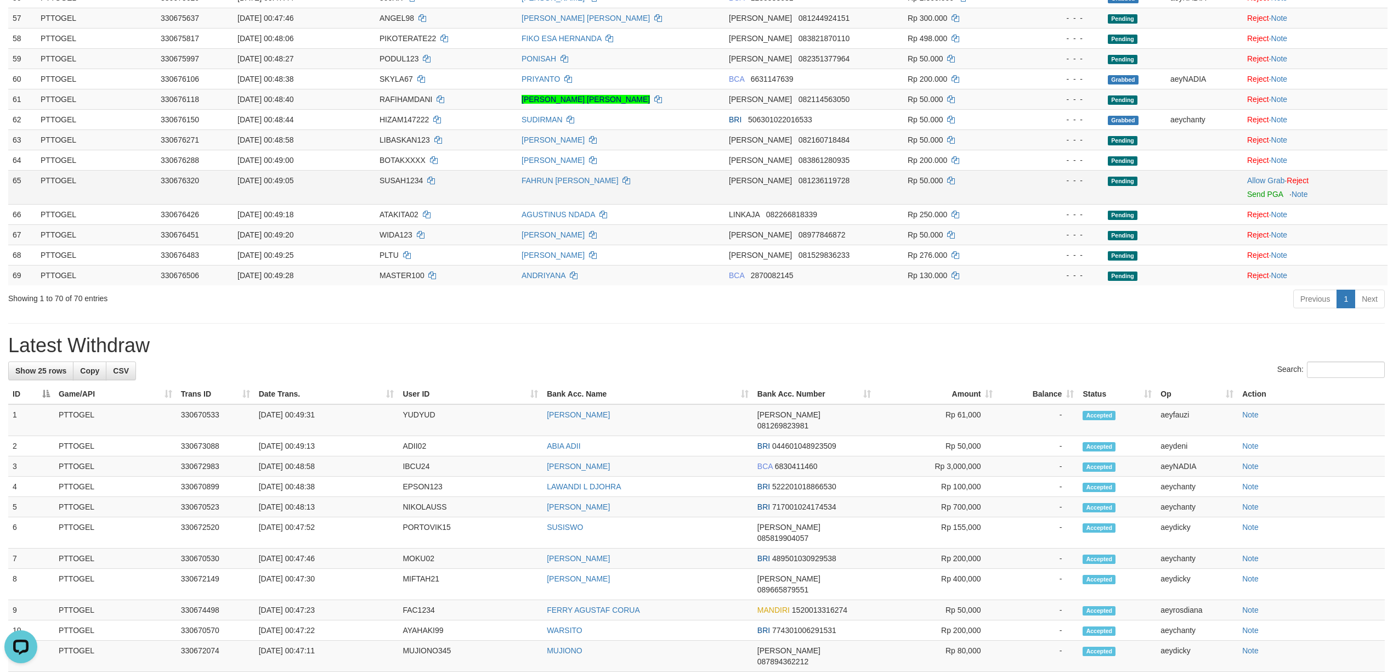 This screenshot has width=1393, height=672. Describe the element at coordinates (1117, 394) in the screenshot. I see `th: Status: activate to sort column ascending` at that location.